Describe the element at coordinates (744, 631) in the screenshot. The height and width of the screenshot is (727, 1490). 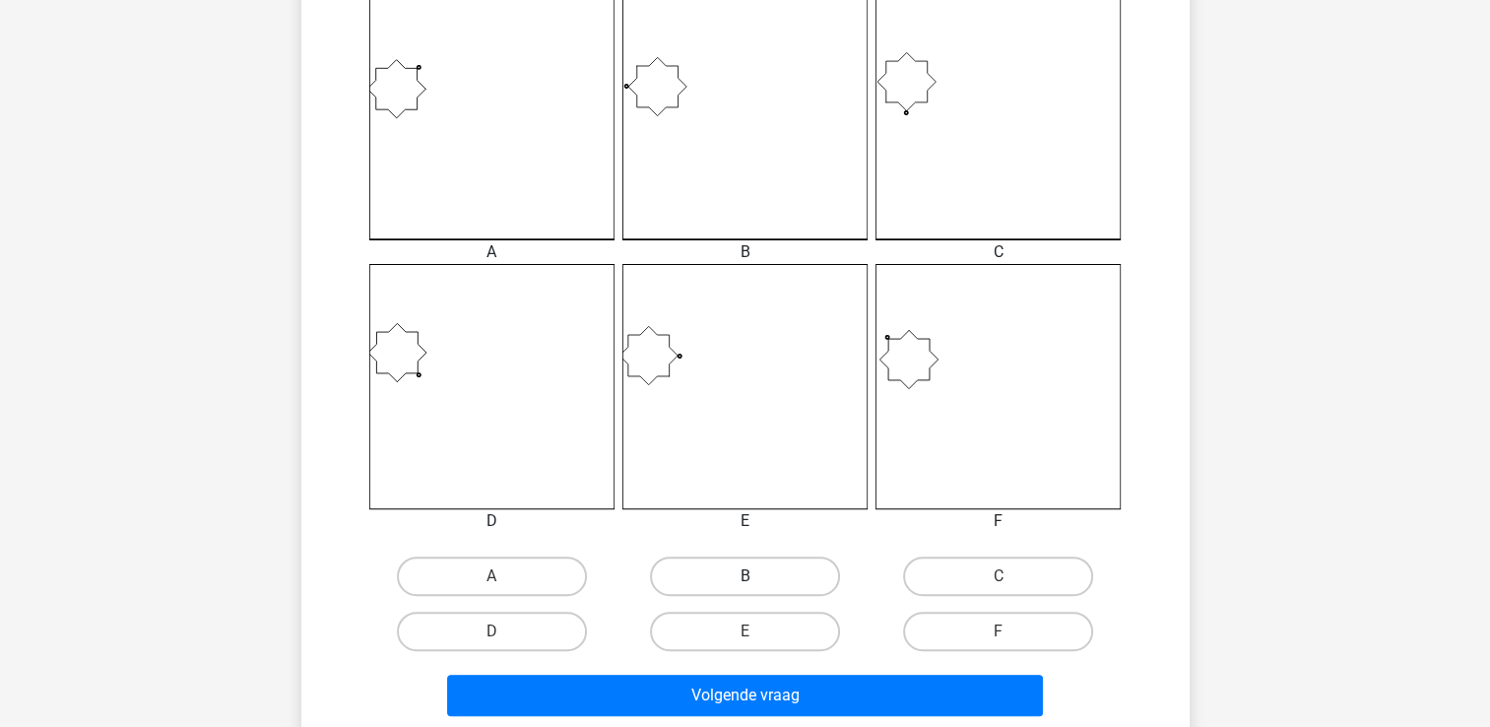
I see `label: E` at that location.